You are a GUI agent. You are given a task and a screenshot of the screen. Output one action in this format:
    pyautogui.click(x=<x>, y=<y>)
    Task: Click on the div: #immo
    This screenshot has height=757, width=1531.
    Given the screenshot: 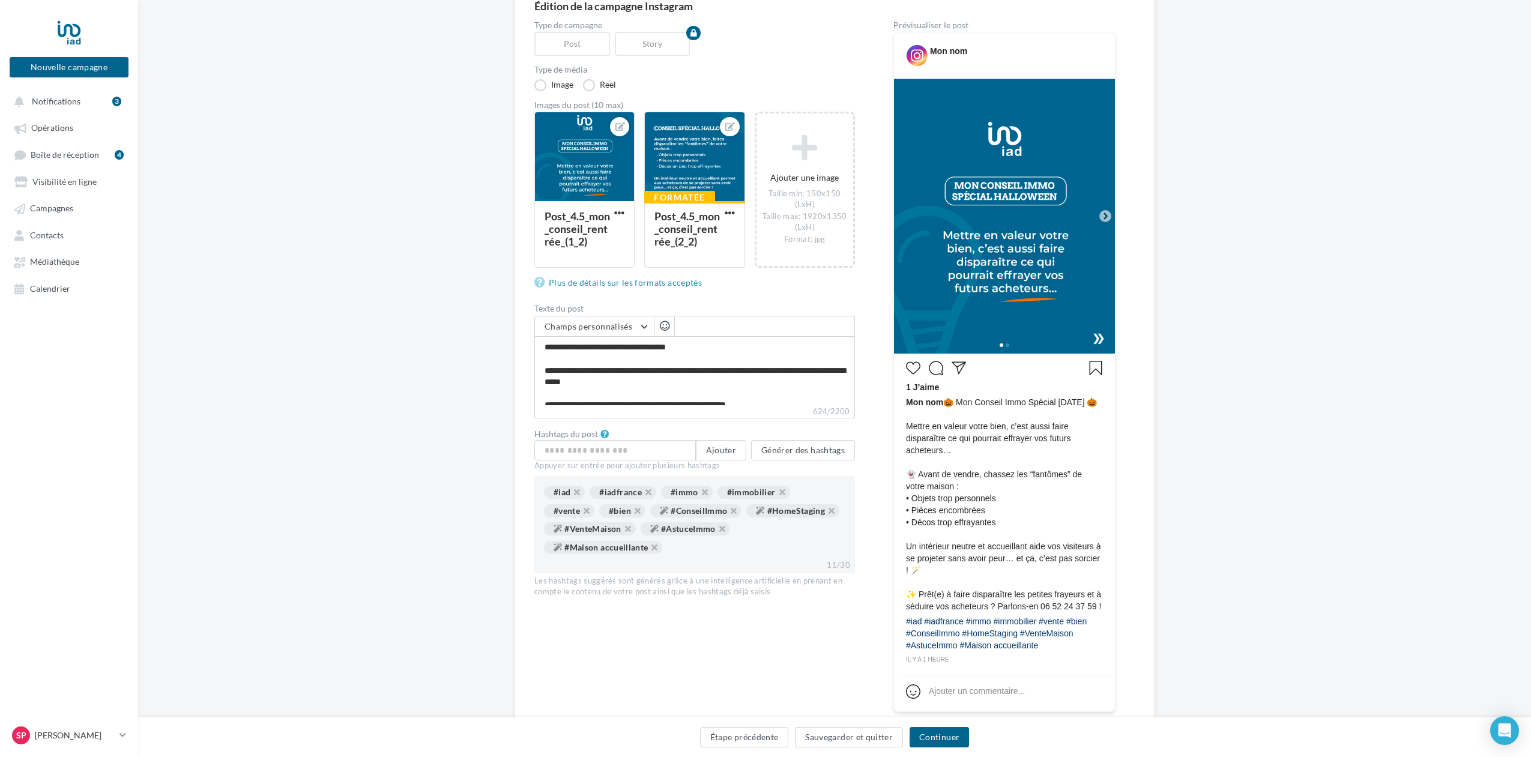 What is the action you would take?
    pyautogui.click(x=687, y=492)
    